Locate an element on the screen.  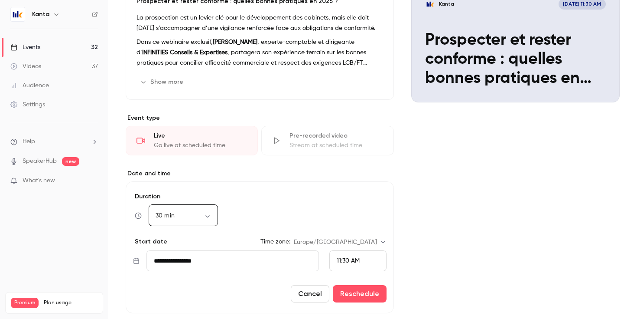
span: 11:30 AM is located at coordinates (348, 260).